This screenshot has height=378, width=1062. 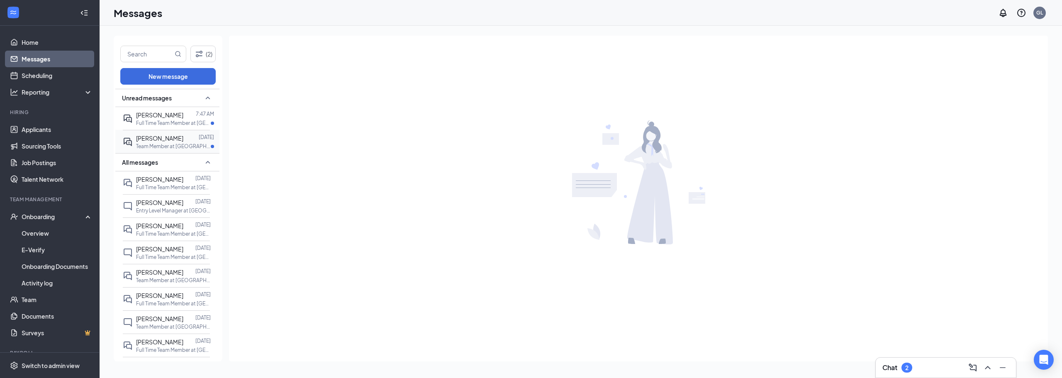 I want to click on svg: Collapse, so click(x=84, y=13).